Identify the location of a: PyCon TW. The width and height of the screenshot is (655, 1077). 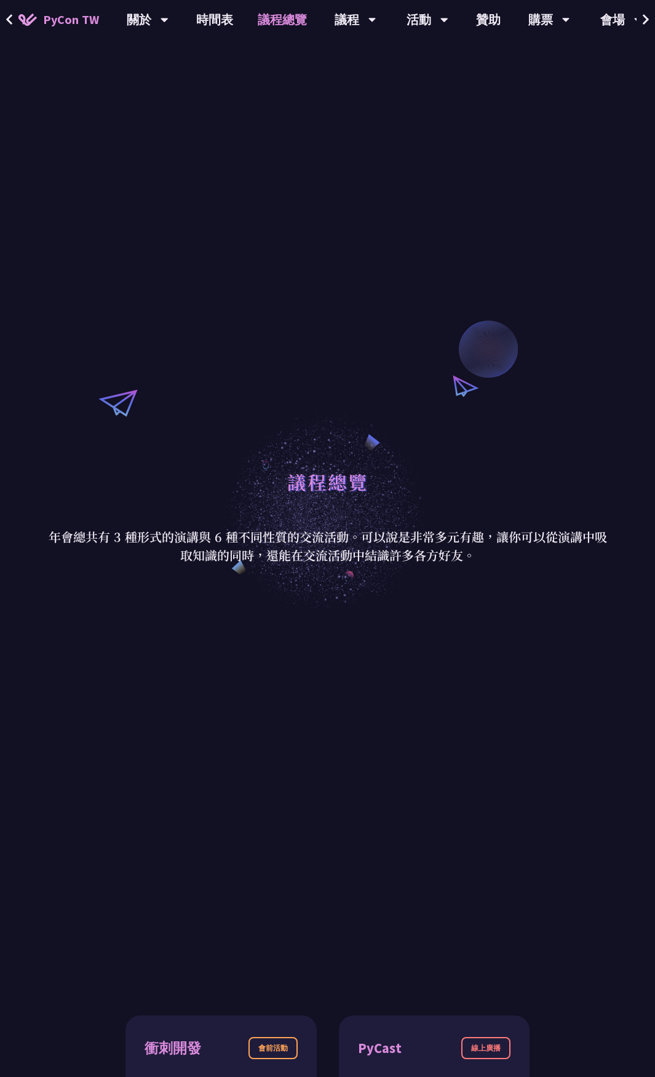
(58, 20).